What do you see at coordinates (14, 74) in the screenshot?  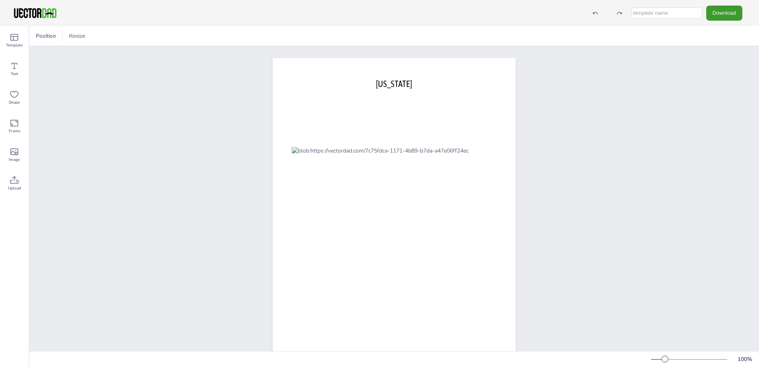 I see `span: Text` at bounding box center [14, 74].